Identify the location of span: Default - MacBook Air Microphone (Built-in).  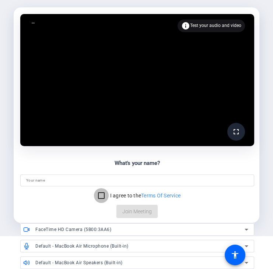
(82, 246).